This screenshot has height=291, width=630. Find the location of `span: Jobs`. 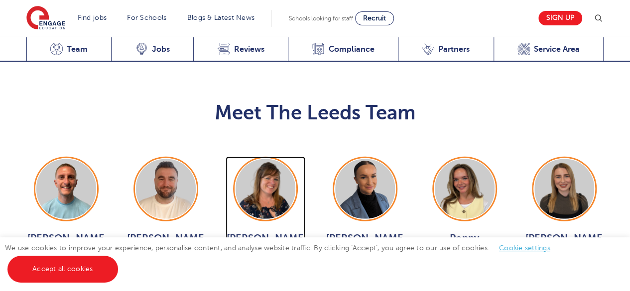

span: Jobs is located at coordinates (161, 49).